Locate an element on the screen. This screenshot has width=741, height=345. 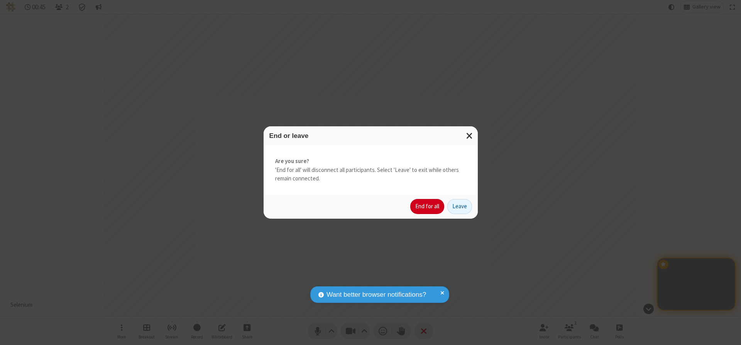
button: Leave is located at coordinates (460, 206).